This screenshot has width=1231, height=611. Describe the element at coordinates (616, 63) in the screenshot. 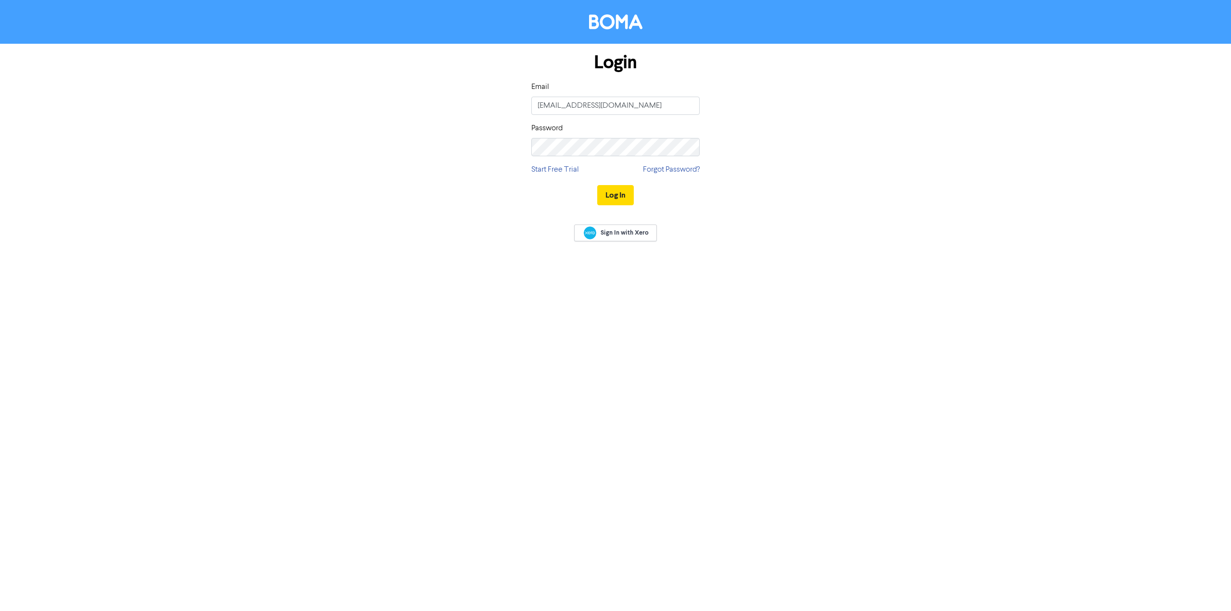

I see `h1: Login` at that location.